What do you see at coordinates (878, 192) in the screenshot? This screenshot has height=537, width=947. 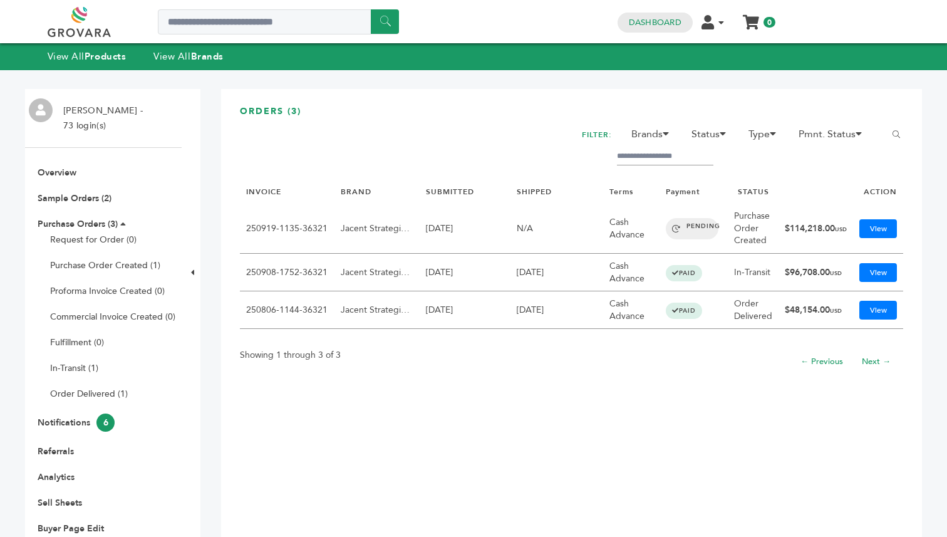 I see `th: ACTION` at bounding box center [878, 192].